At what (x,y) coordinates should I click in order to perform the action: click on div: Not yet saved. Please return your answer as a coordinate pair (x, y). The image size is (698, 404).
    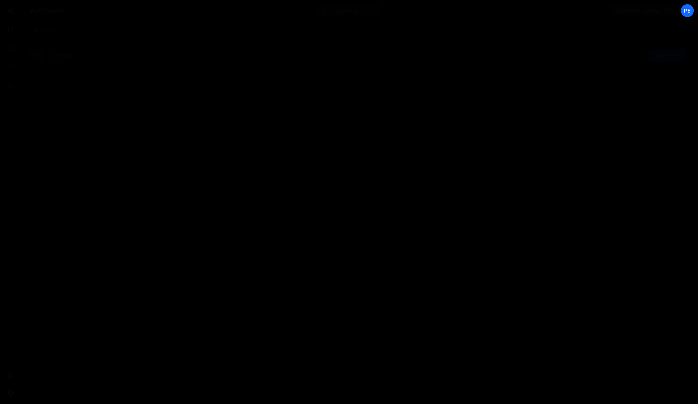
    Looking at the image, I should click on (61, 56).